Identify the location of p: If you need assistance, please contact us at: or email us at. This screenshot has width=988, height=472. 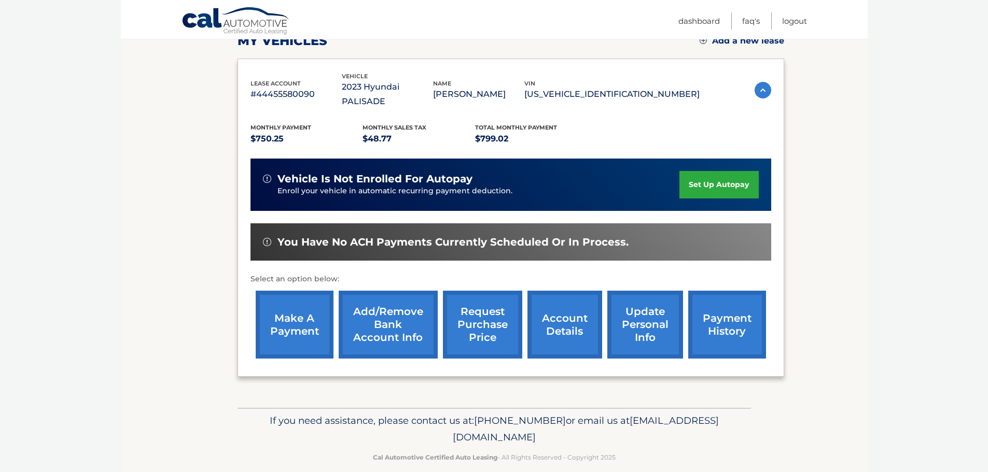
(494, 429).